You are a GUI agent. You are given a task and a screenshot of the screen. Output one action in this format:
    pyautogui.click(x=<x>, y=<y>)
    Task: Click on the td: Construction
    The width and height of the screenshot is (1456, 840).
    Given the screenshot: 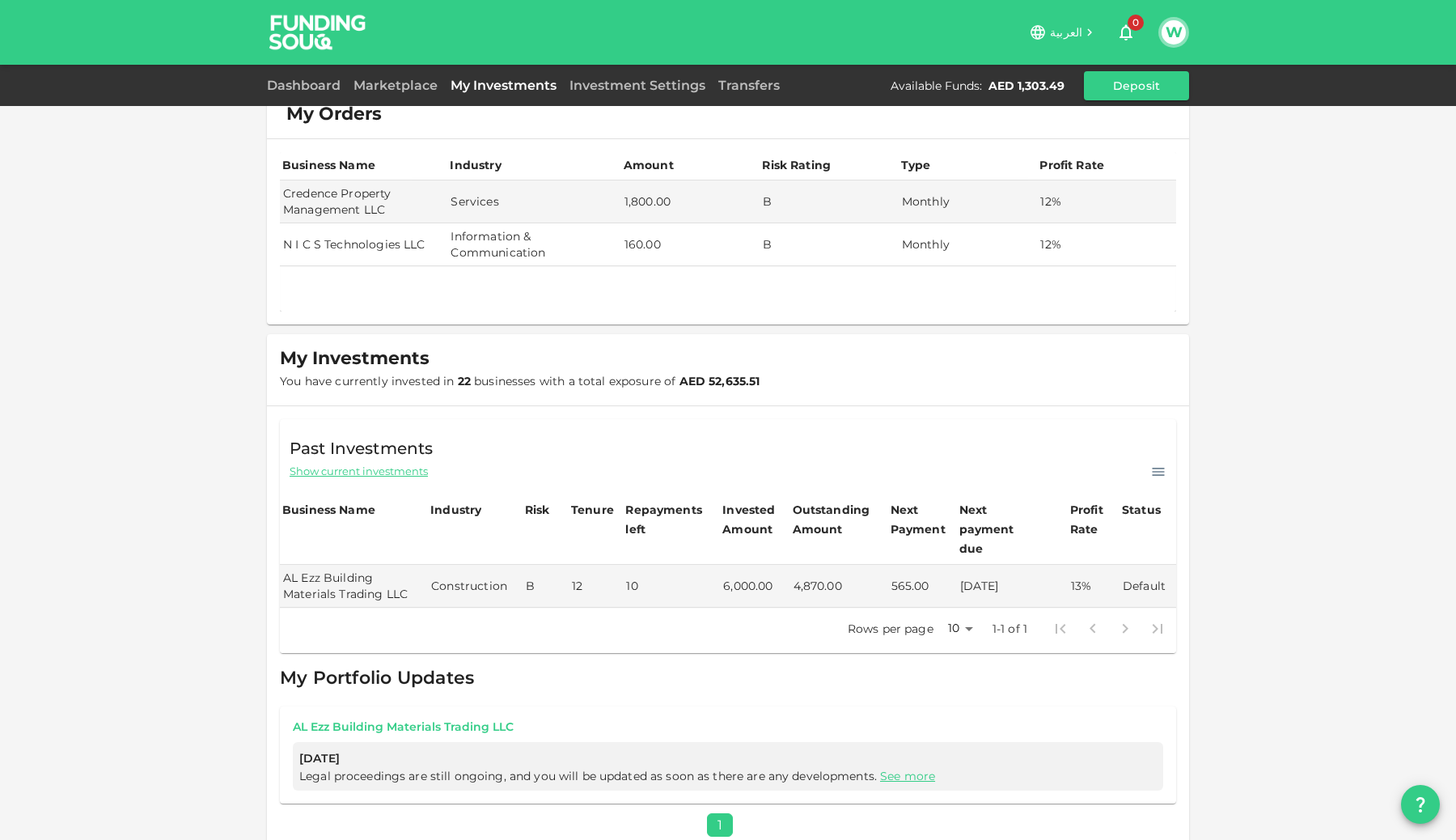 What is the action you would take?
    pyautogui.click(x=475, y=586)
    